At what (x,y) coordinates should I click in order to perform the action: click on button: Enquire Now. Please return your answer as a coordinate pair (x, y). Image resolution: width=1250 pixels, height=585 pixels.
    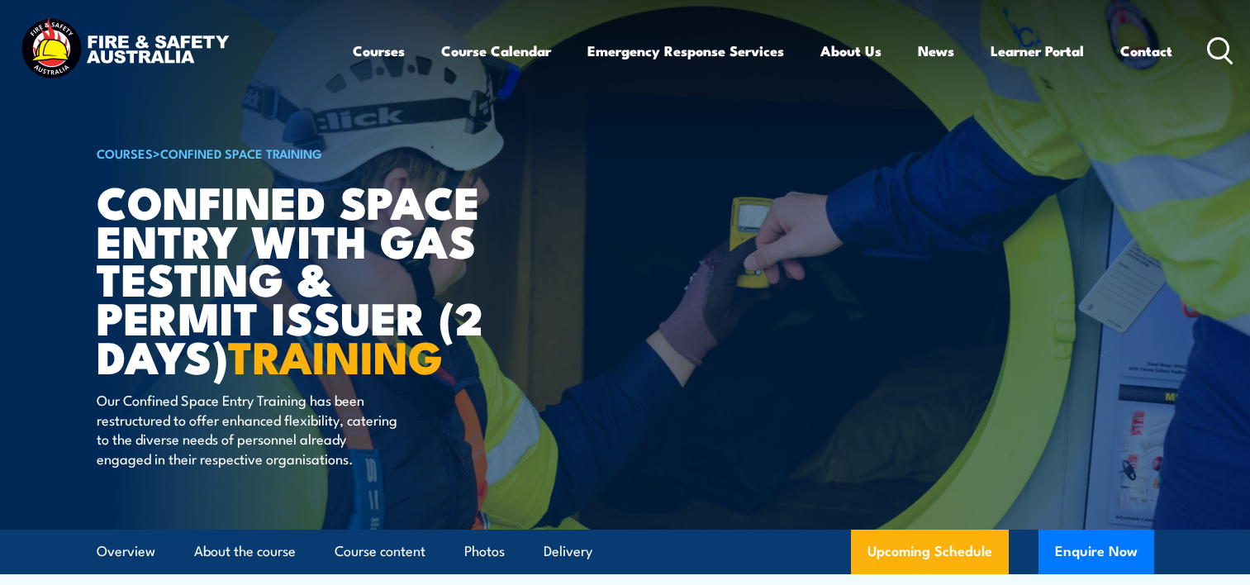
    Looking at the image, I should click on (1096, 552).